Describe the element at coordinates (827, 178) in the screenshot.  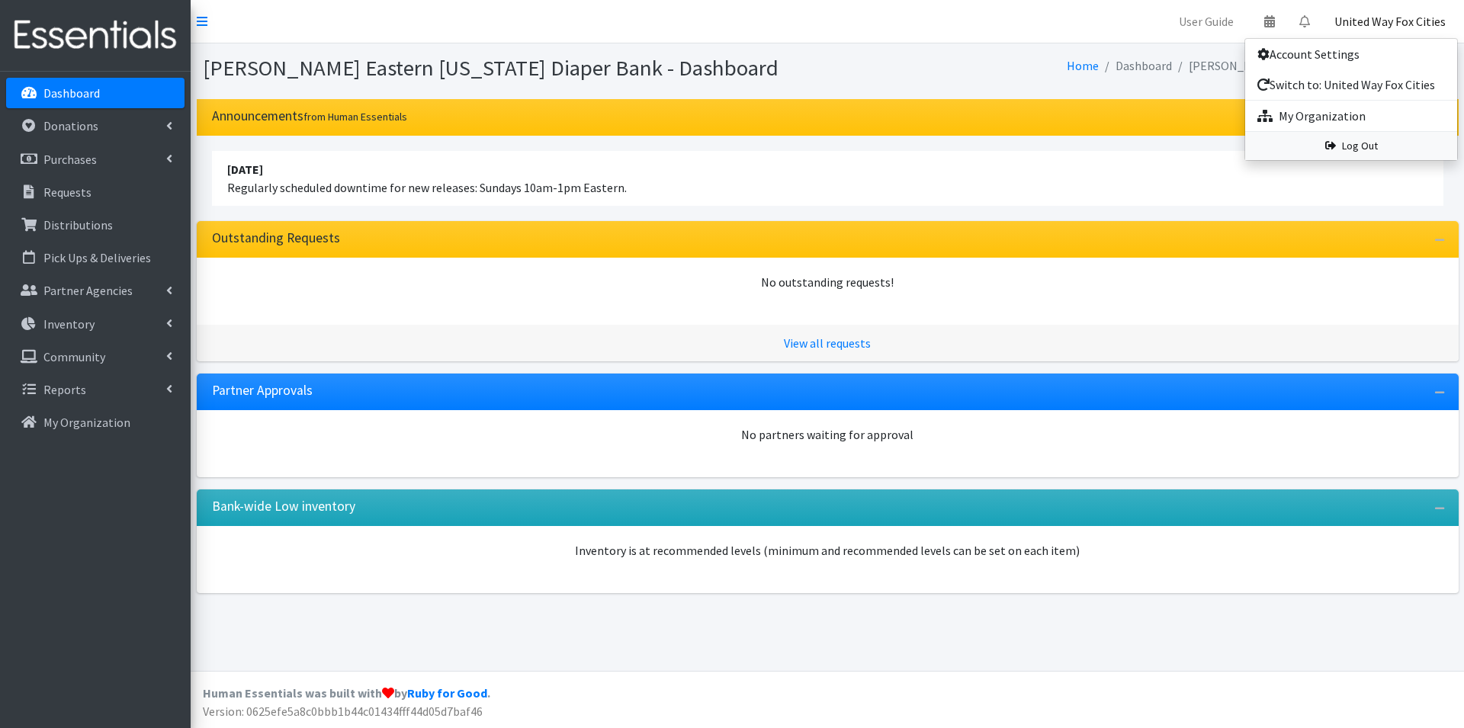
I see `li: Regularly scheduled downtime for new releases: Sundays 10am-1pm Eastern.` at that location.